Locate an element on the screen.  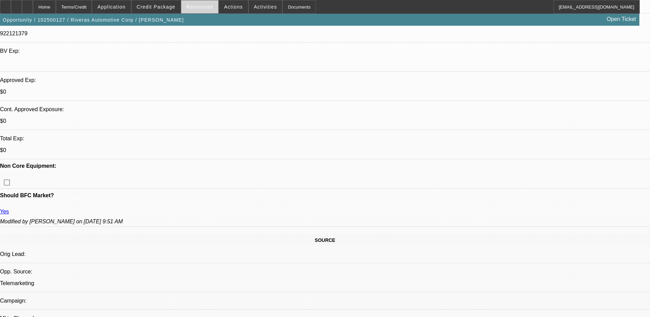
button: Actions is located at coordinates (233, 7).